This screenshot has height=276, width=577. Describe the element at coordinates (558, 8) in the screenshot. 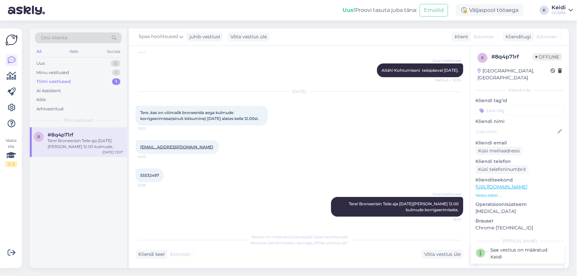

I see `div: Keidi` at that location.